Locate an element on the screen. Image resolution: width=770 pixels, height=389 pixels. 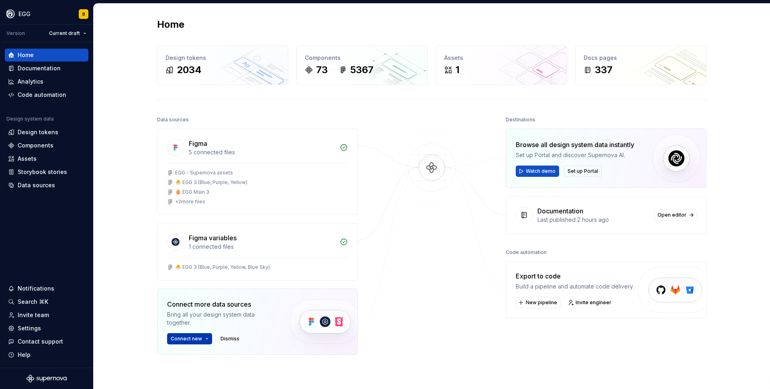
a: Figma5 connected filesEGG - Supernova assets🐣 EGG 3 (Blue, Purple, Yellow)🥚 EGG Main 3+2more files is located at coordinates (258, 172).